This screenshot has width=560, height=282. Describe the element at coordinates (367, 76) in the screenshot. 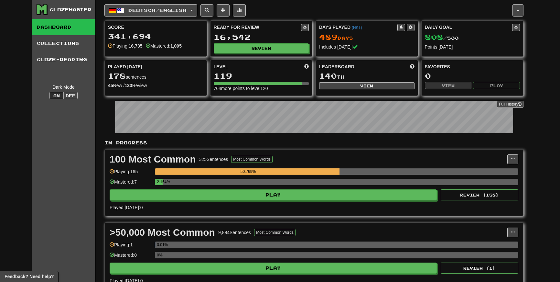

I see `div: th` at that location.